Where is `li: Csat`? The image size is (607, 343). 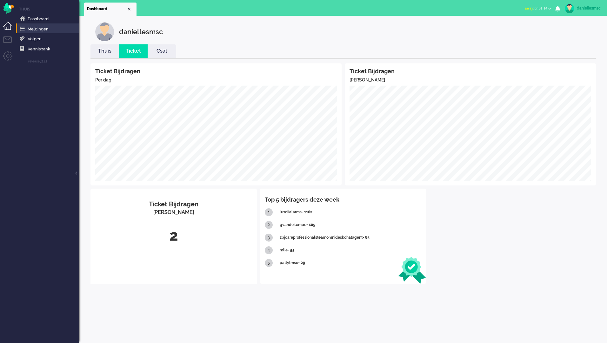
li: Csat is located at coordinates (162, 51).